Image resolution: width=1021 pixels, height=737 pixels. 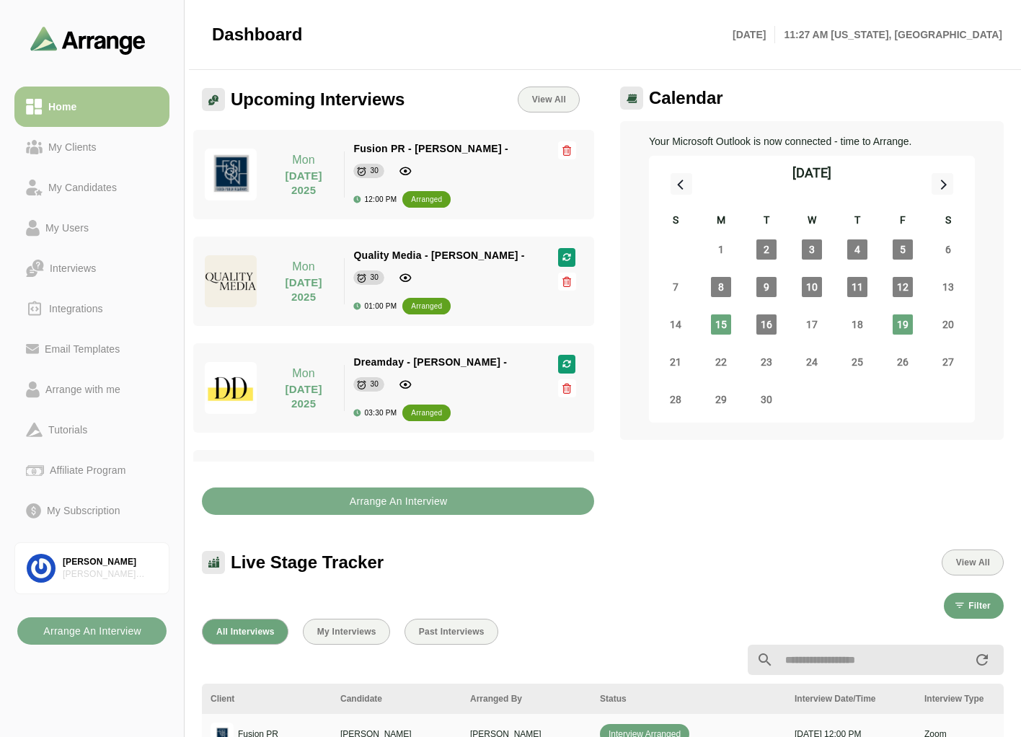 I want to click on span: Monday, September 22, 2025, so click(x=721, y=362).